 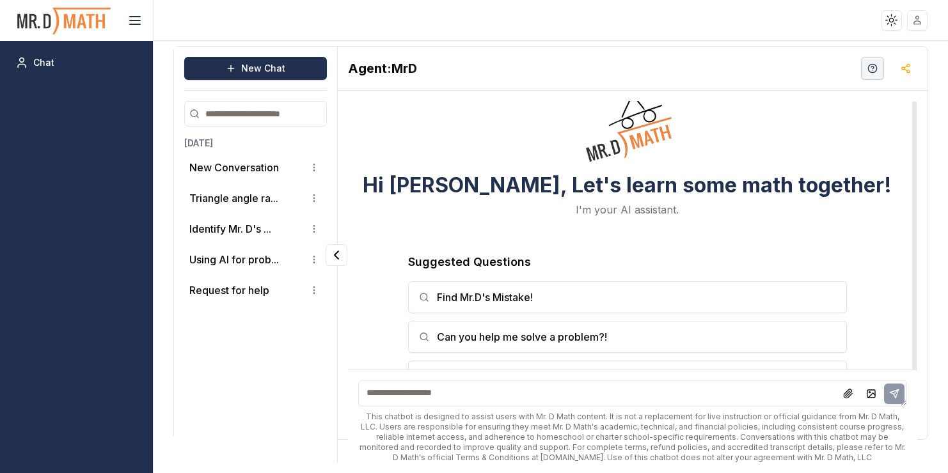 I want to click on h2: MrD, so click(x=383, y=68).